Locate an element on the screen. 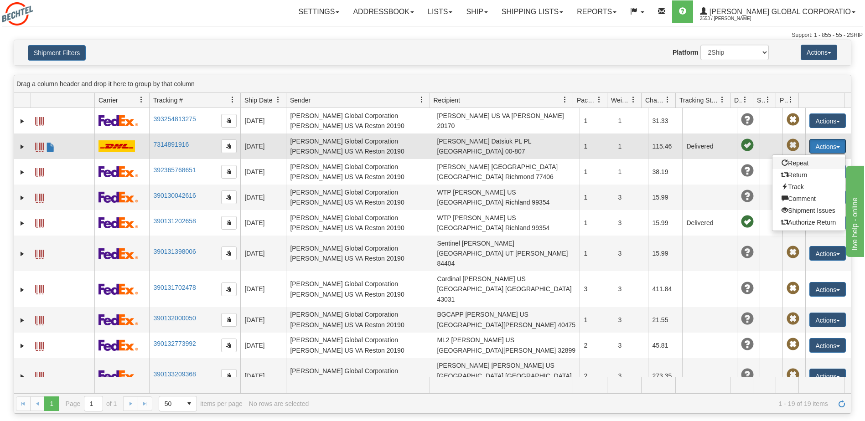 This screenshot has height=421, width=865. span: Page 1 is located at coordinates (52, 404).